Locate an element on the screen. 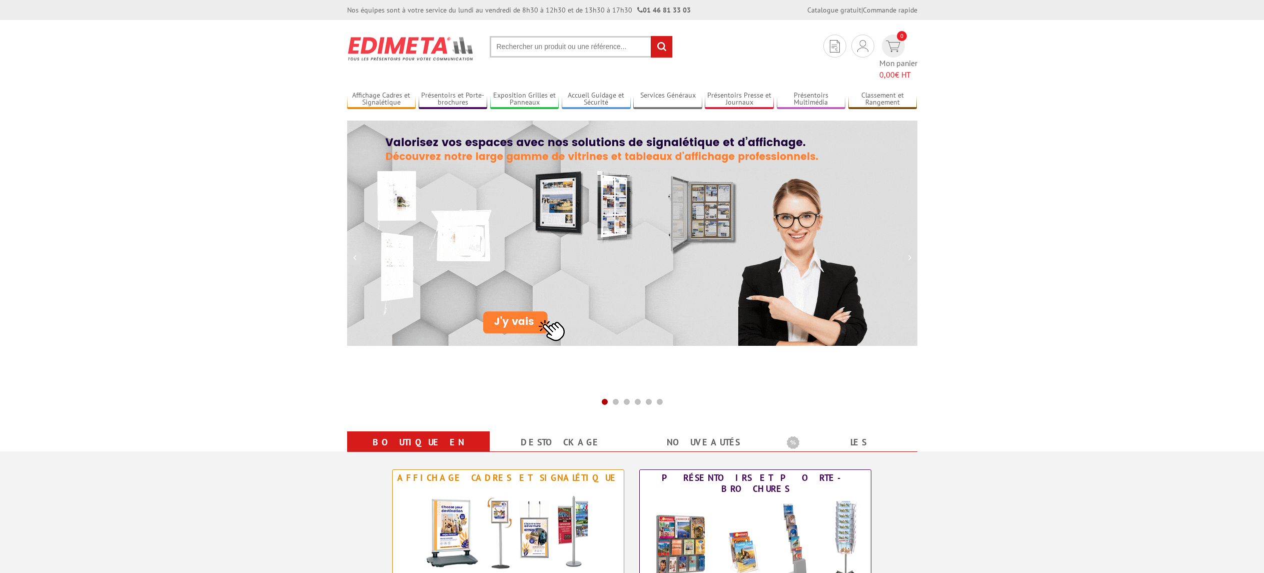 The width and height of the screenshot is (1264, 573). a: Commande rapide is located at coordinates (890, 10).